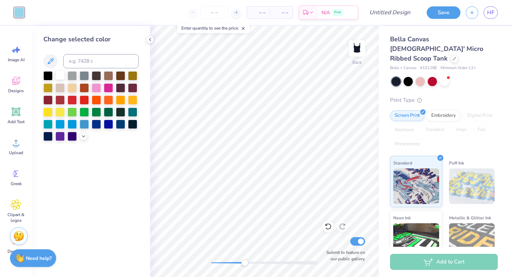  What do you see at coordinates (357, 62) in the screenshot?
I see `div: Back` at bounding box center [357, 62].